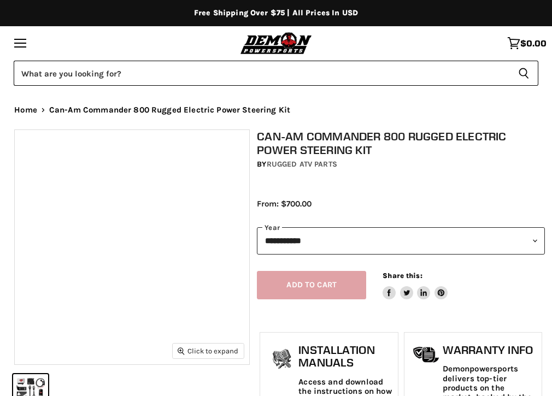  I want to click on form: Product, so click(276, 73).